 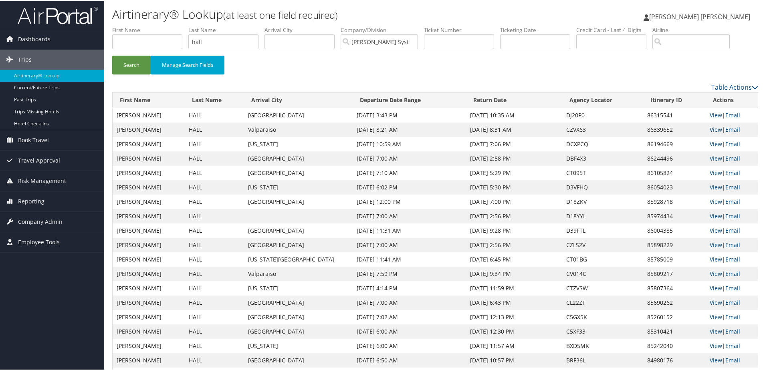 I want to click on td: 85785009, so click(x=674, y=259).